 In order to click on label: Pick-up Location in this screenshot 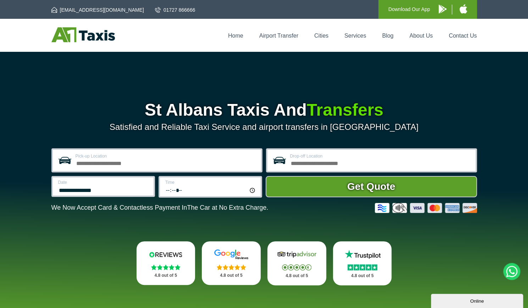, I will do `click(166, 156)`.